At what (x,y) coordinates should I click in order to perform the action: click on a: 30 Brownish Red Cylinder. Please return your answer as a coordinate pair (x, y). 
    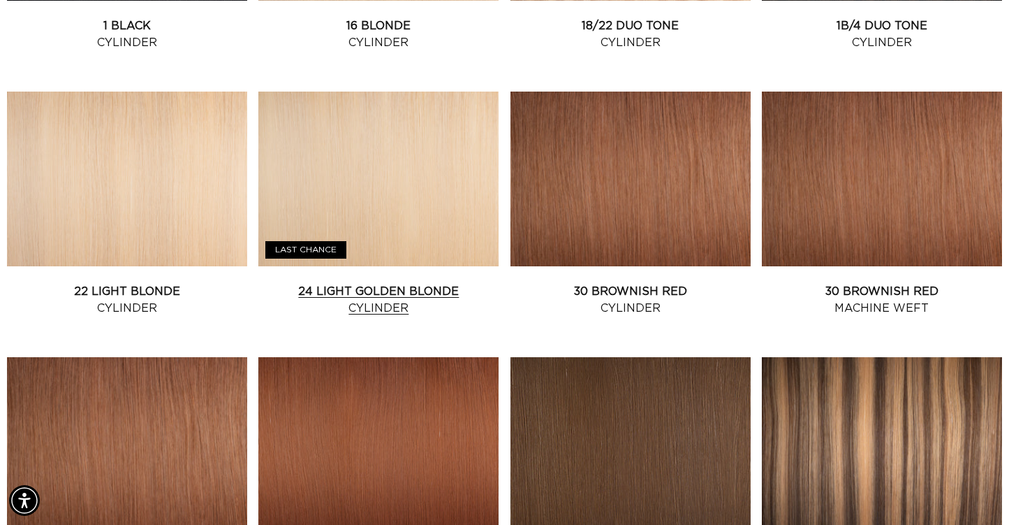
    Looking at the image, I should click on (631, 300).